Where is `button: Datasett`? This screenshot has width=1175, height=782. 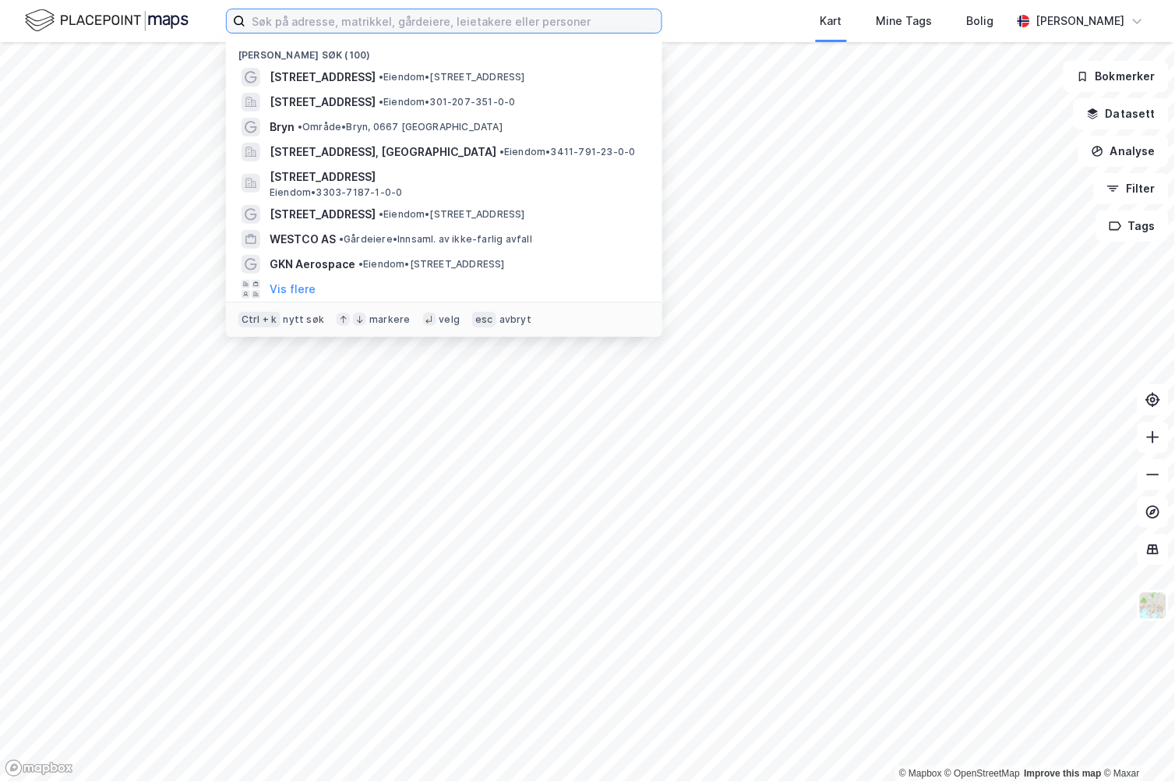
button: Datasett is located at coordinates (1121, 114).